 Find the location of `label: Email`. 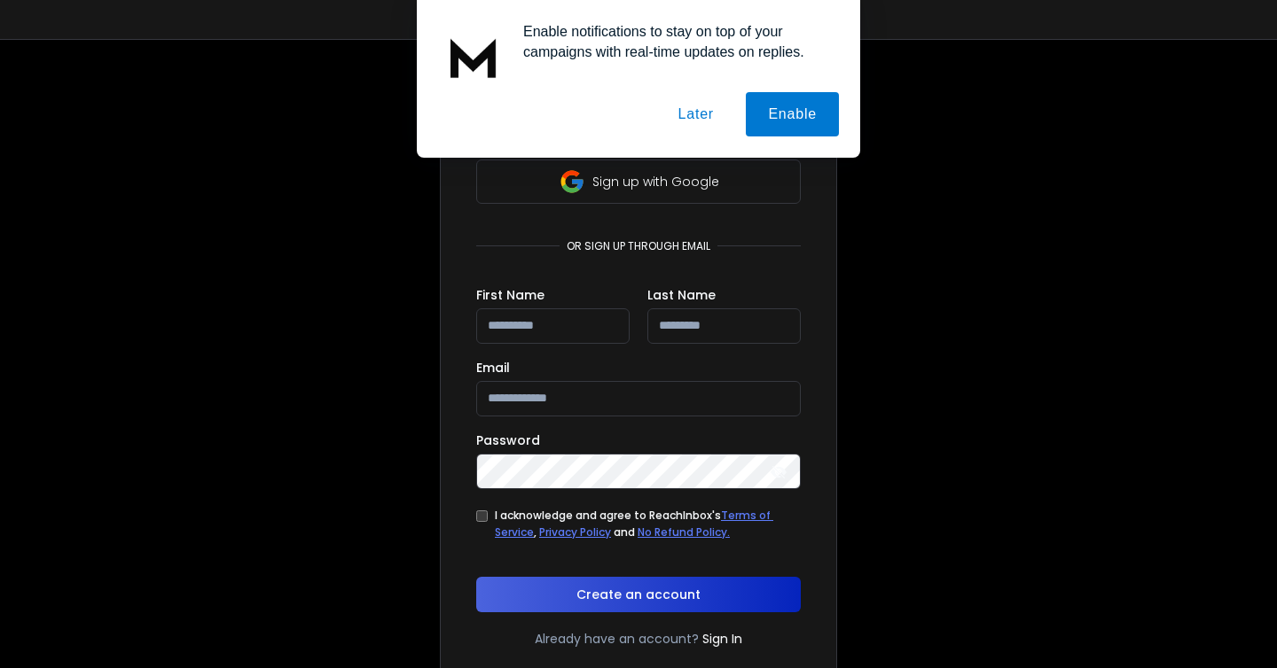

label: Email is located at coordinates (493, 368).